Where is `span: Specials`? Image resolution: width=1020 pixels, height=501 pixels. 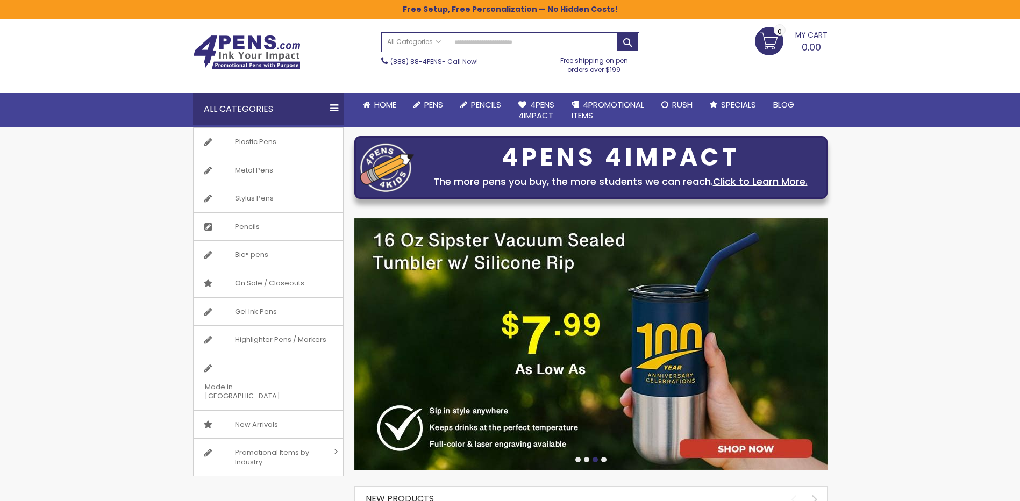 span: Specials is located at coordinates (738, 104).